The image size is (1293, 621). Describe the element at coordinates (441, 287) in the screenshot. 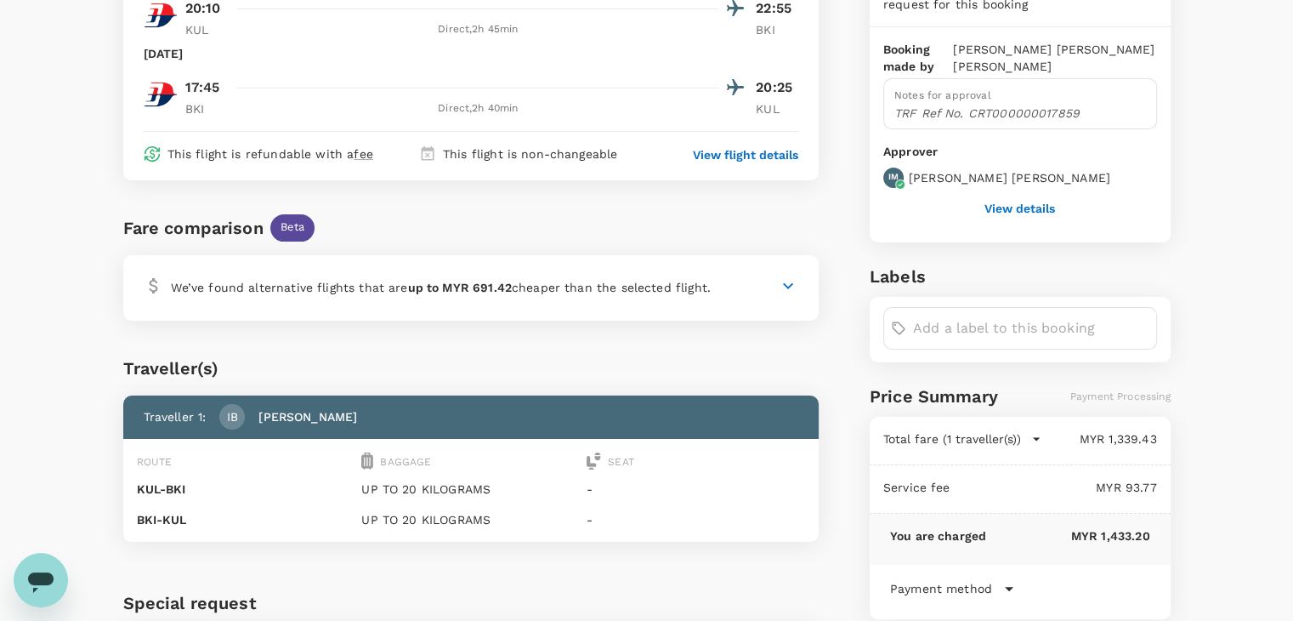

I see `p: We’ve found alternative flights that are cheaper than the selected flight.` at that location.